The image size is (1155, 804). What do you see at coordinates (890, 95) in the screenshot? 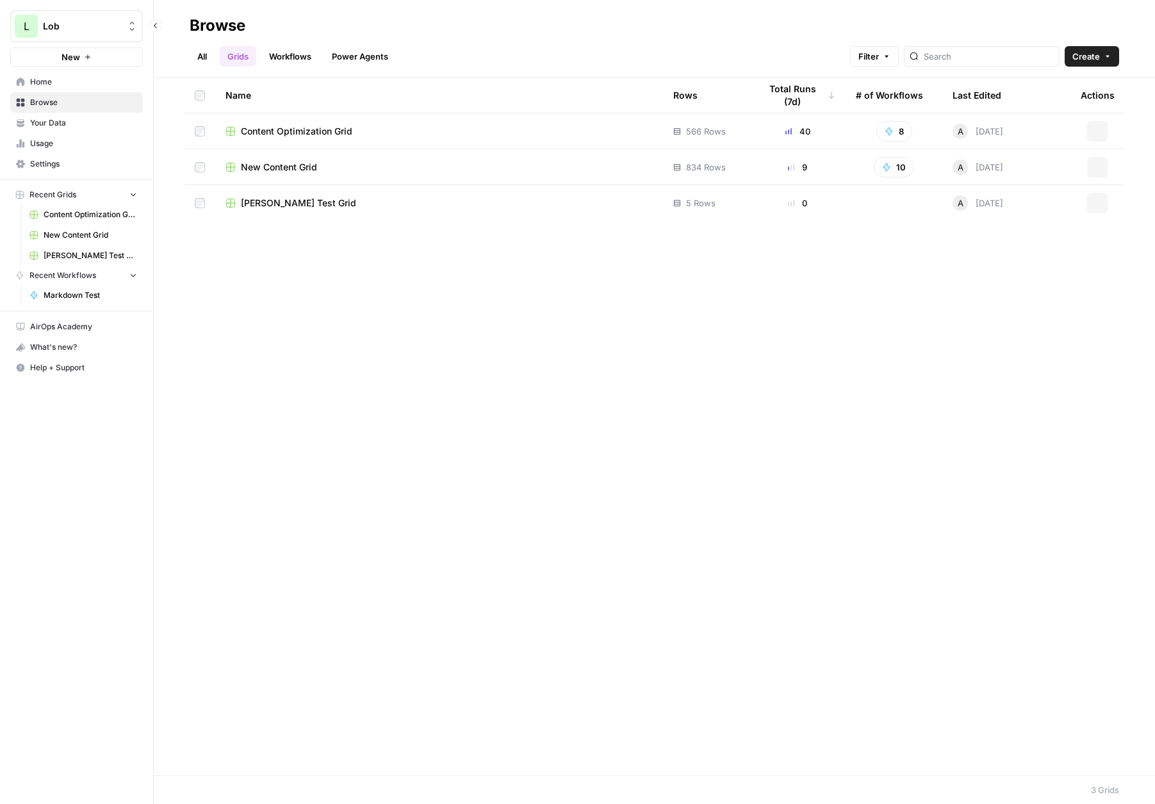
I see `div: # of Workflows` at bounding box center [890, 95].